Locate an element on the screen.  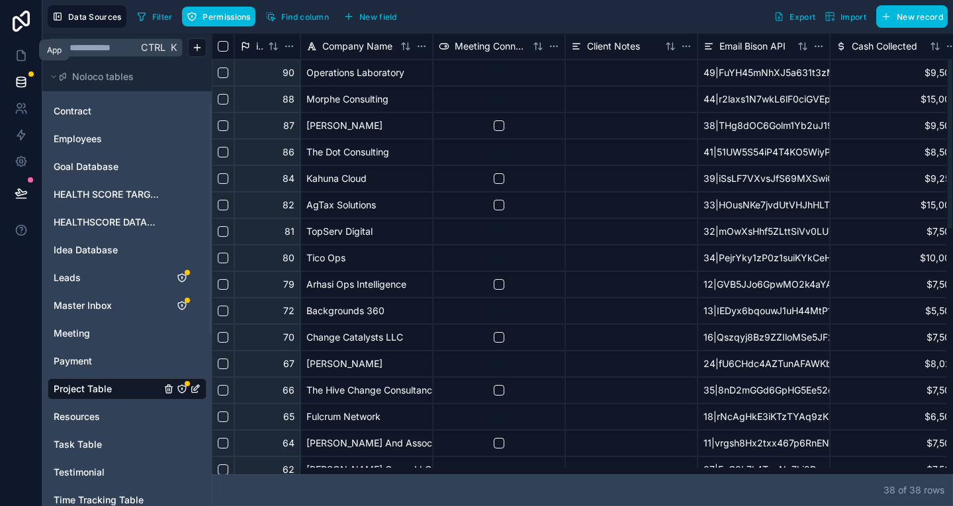
span: of is located at coordinates (902, 490).